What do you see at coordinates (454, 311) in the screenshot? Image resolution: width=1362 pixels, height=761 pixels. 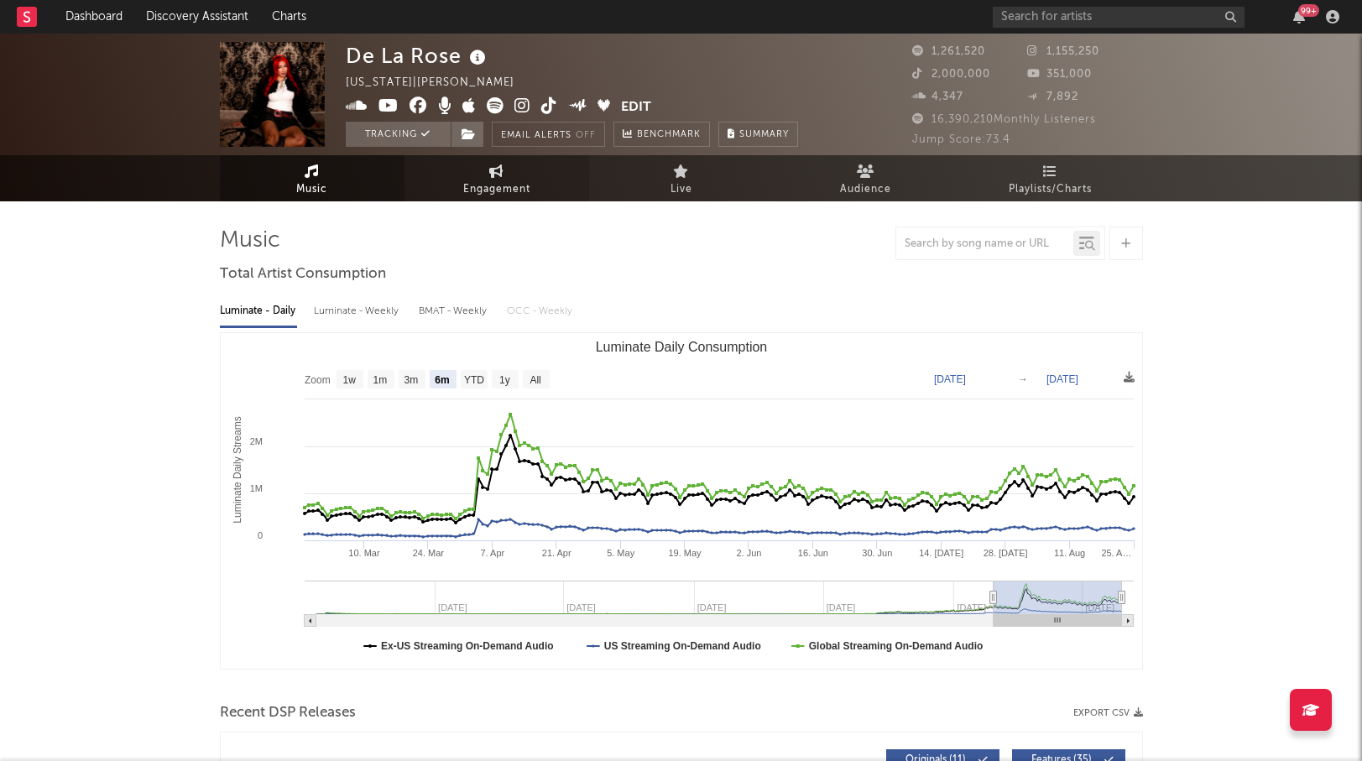 I see `div: BMAT - Weekly` at bounding box center [454, 311].